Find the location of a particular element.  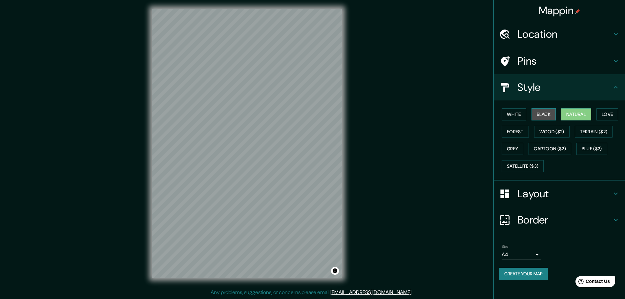

h4: Style is located at coordinates (565, 87).